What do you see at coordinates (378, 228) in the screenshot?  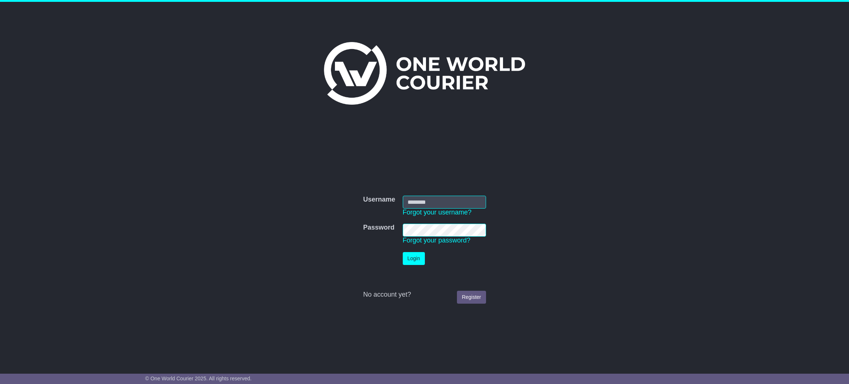 I see `label: Password` at bounding box center [378, 228].